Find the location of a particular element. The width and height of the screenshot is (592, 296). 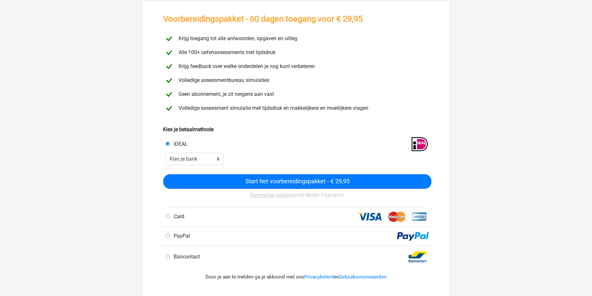

span: Card is located at coordinates (177, 217).